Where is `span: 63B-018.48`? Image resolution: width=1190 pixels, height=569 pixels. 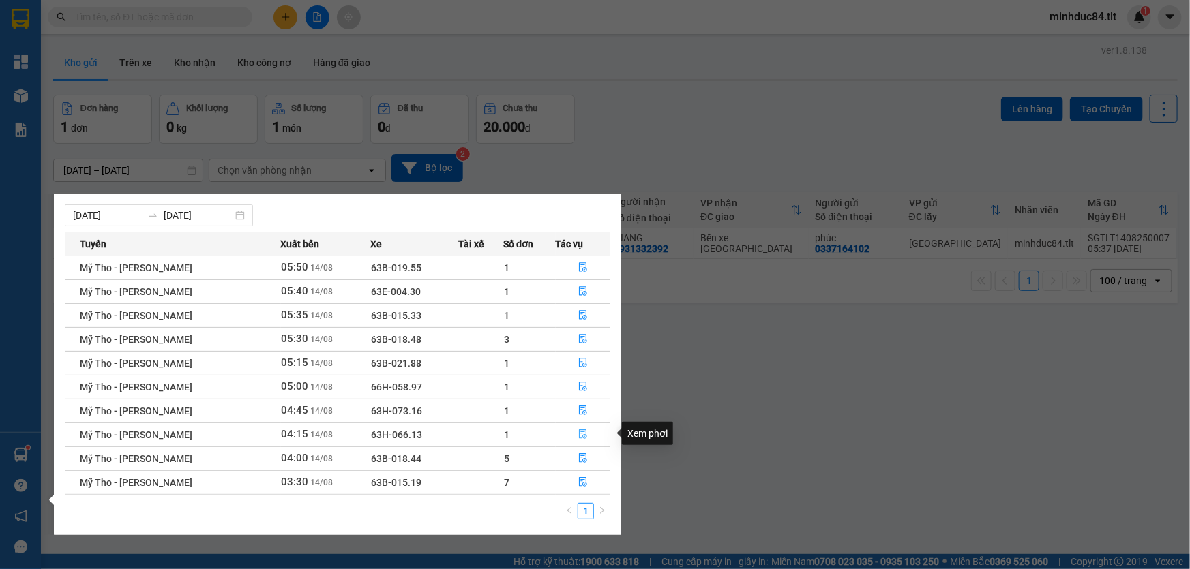
span: 63B-018.48 is located at coordinates (396, 339).